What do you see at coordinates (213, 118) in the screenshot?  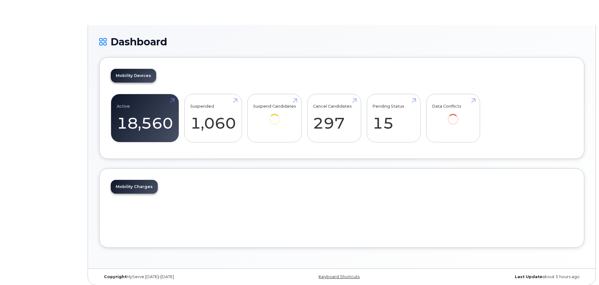 I see `a: Suspended 1,060` at bounding box center [213, 118].